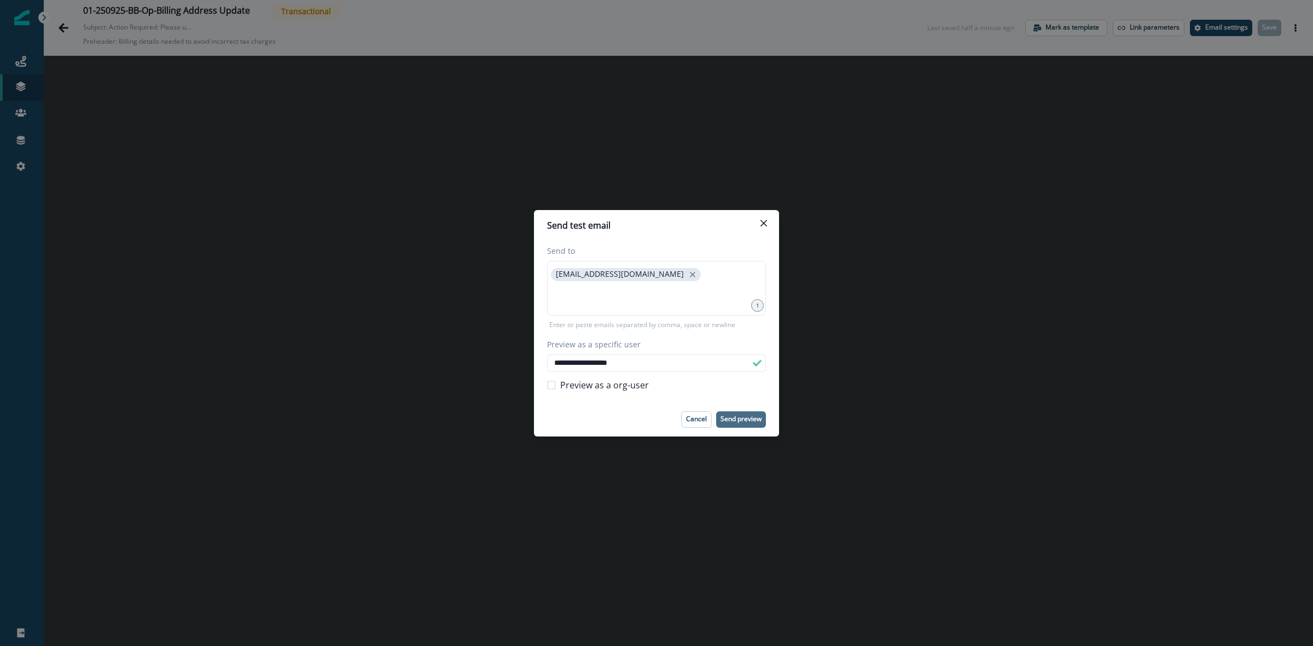 The image size is (1313, 646). Describe the element at coordinates (579, 225) in the screenshot. I see `p: Send test email` at that location.